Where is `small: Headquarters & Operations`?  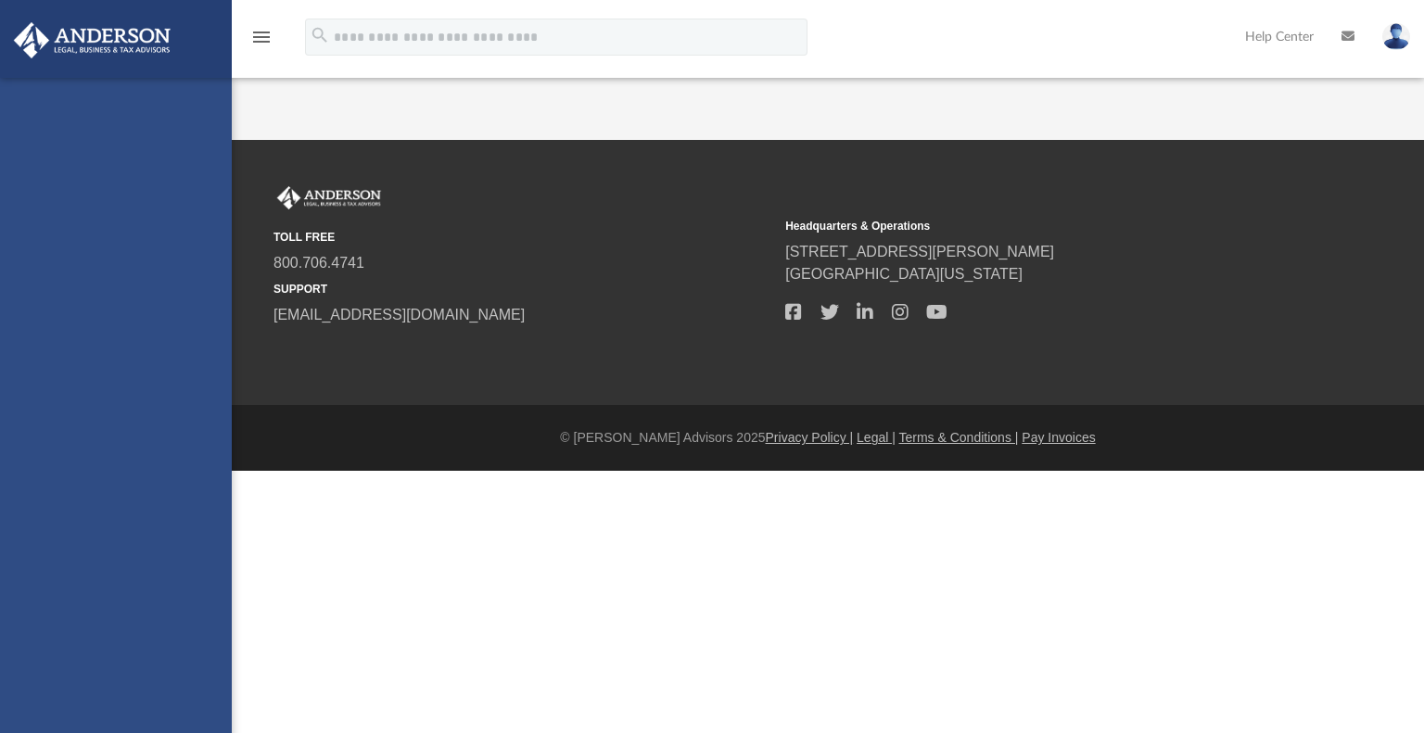
small: Headquarters & Operations is located at coordinates (1035, 226).